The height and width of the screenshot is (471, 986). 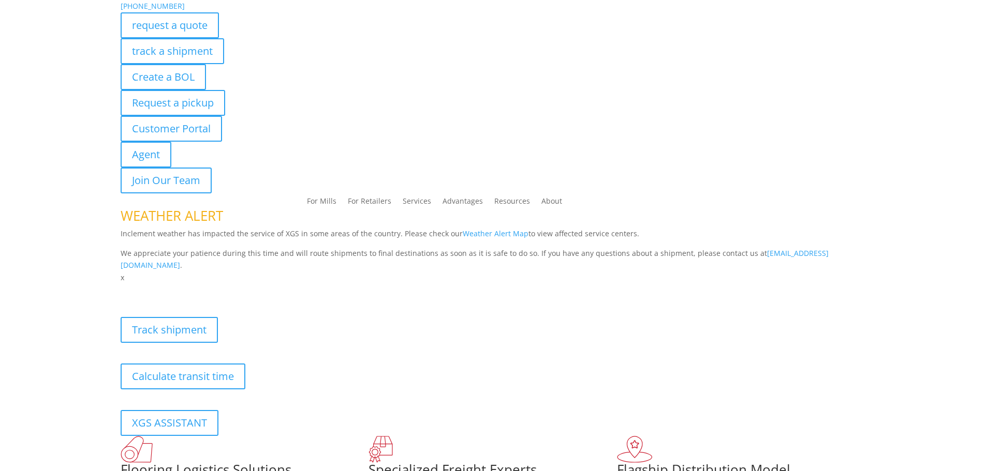 What do you see at coordinates (169, 330) in the screenshot?
I see `a: Track shipment` at bounding box center [169, 330].